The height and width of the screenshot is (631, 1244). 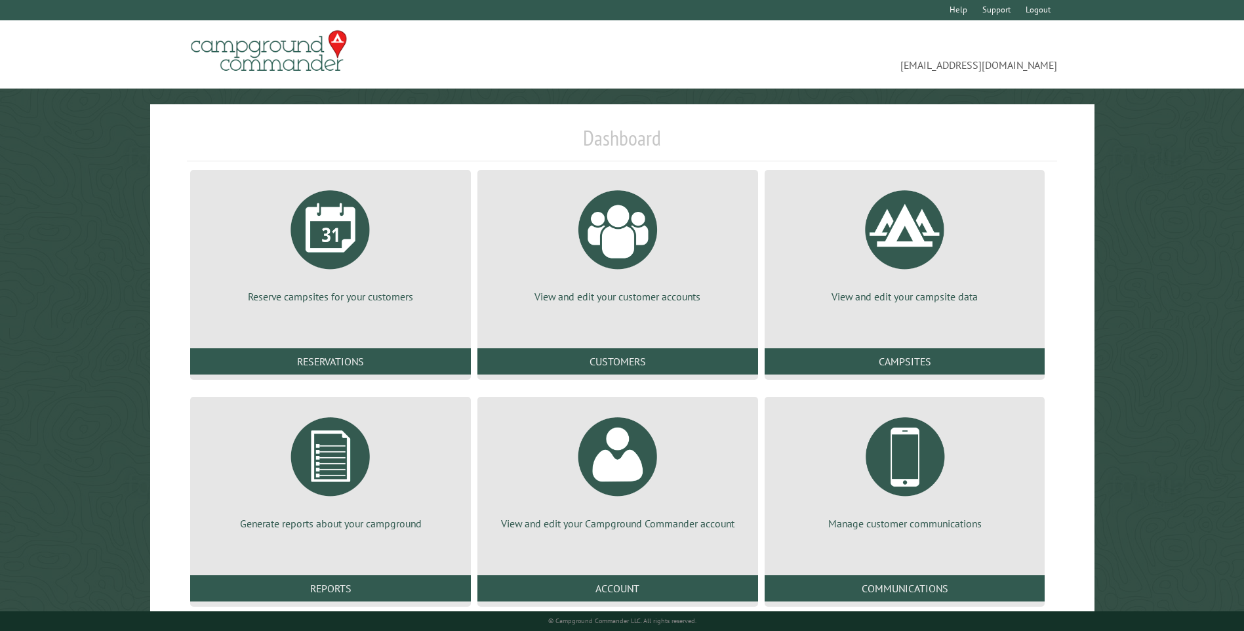 What do you see at coordinates (905, 296) in the screenshot?
I see `p: View and edit your campsite data` at bounding box center [905, 296].